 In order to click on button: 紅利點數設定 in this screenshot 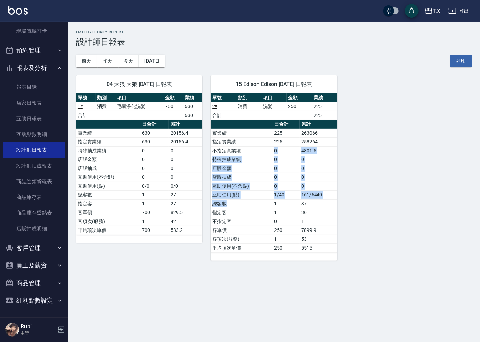, I will do `click(34, 300)`.